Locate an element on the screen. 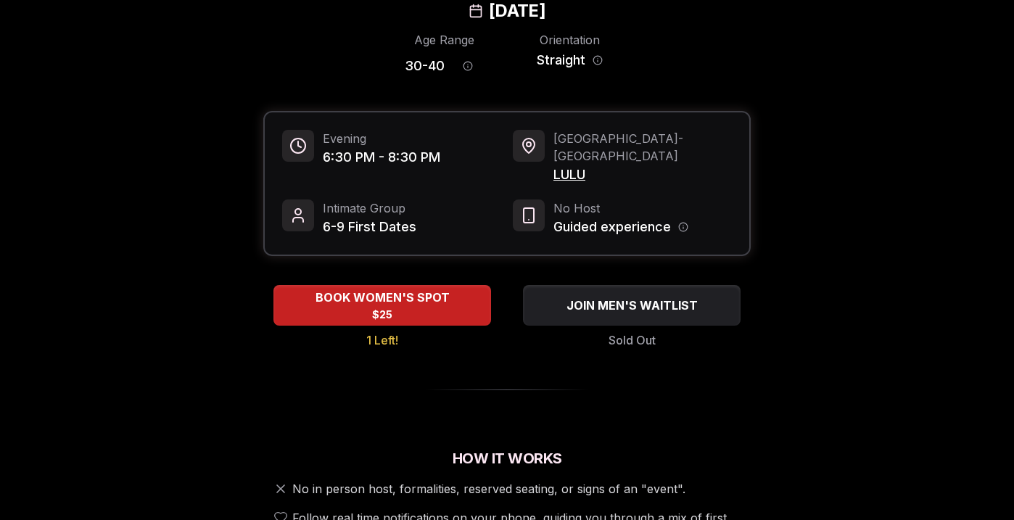 The width and height of the screenshot is (1014, 520). span: BOOK WOMEN'S SPOT is located at coordinates (382, 297).